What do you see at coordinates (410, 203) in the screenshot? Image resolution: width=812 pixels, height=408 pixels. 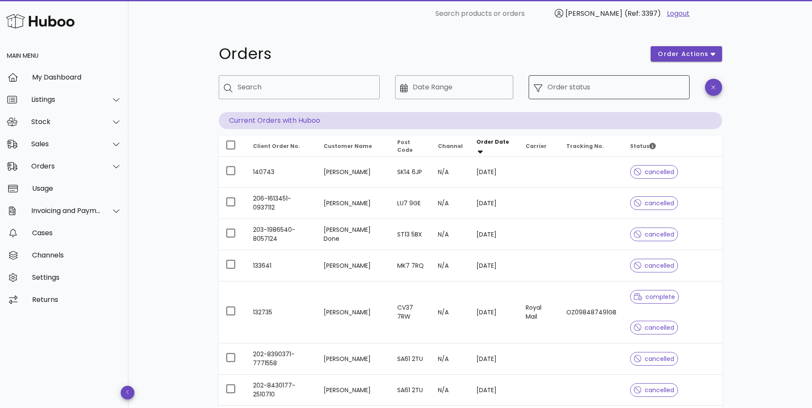 I see `td: LU7 9GE` at bounding box center [410, 203].